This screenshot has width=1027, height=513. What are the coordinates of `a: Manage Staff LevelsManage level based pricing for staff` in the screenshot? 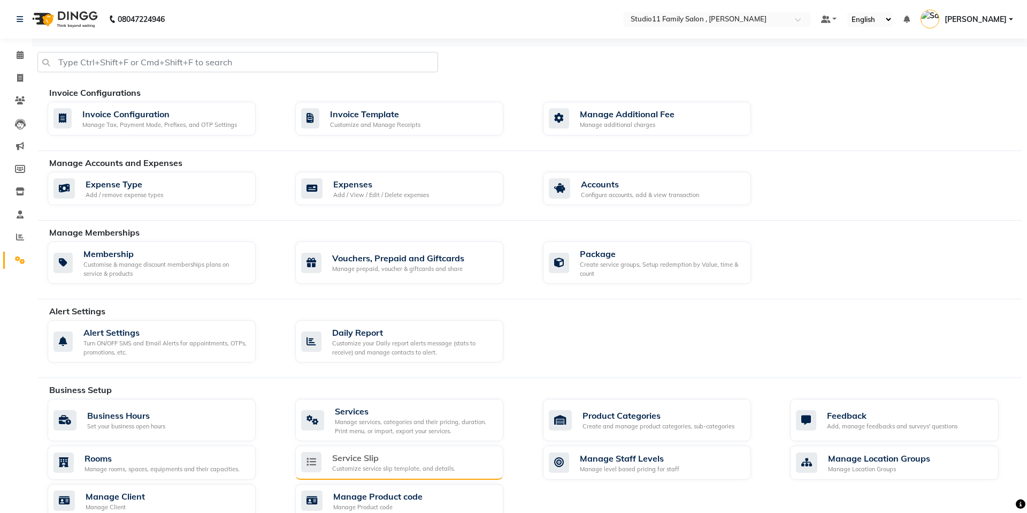 It's located at (659, 462).